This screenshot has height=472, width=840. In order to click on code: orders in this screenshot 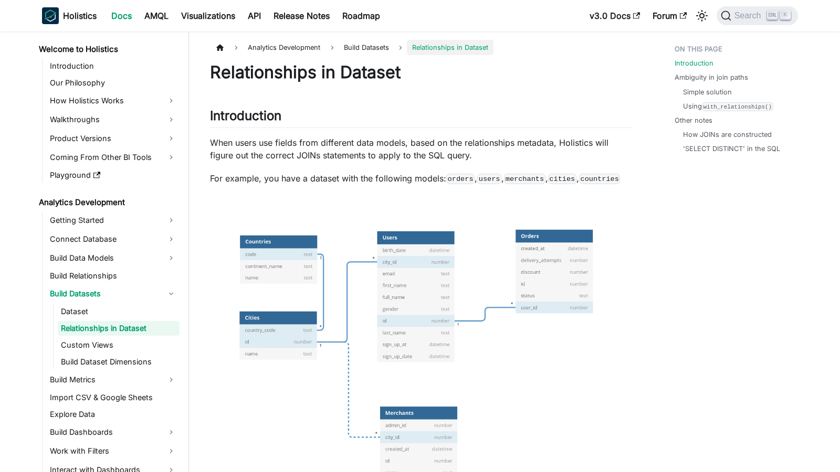, I will do `click(460, 179)`.